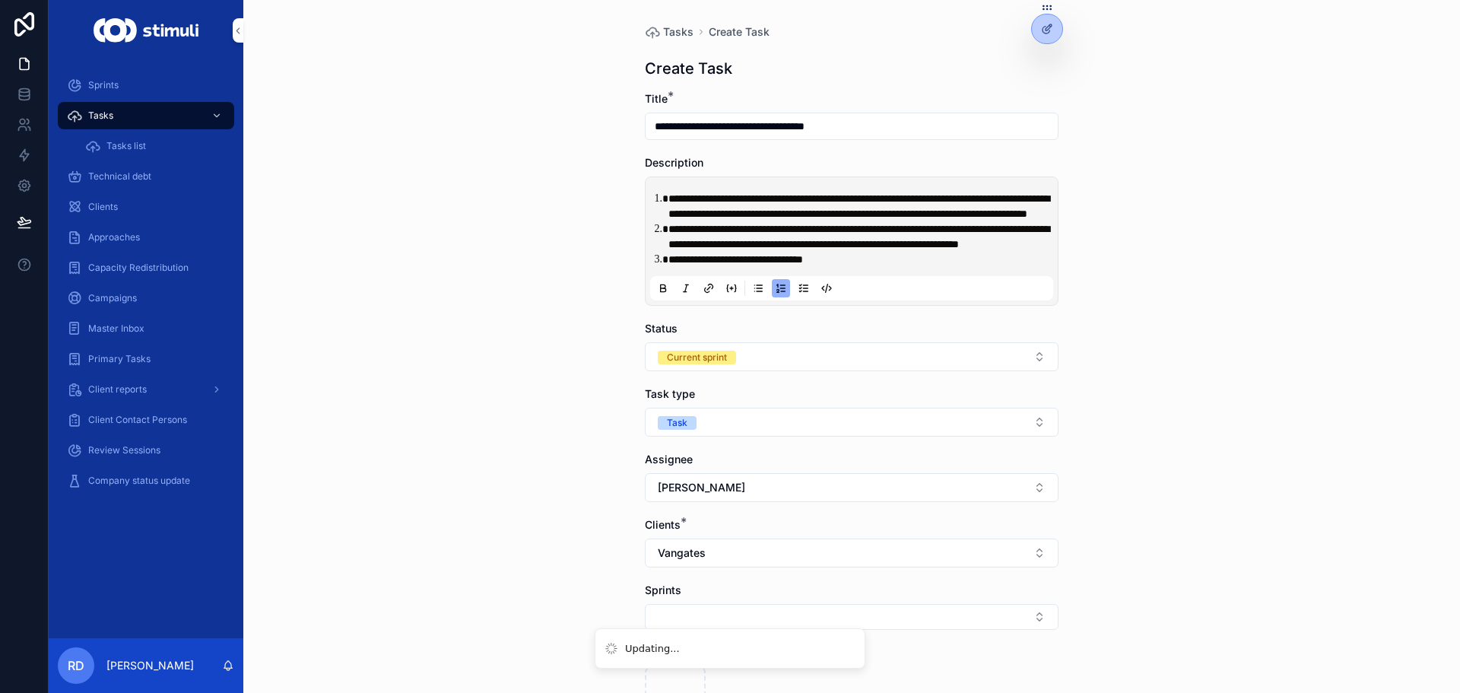 The width and height of the screenshot is (1460, 693). Describe the element at coordinates (146, 85) in the screenshot. I see `a: Sprints` at that location.